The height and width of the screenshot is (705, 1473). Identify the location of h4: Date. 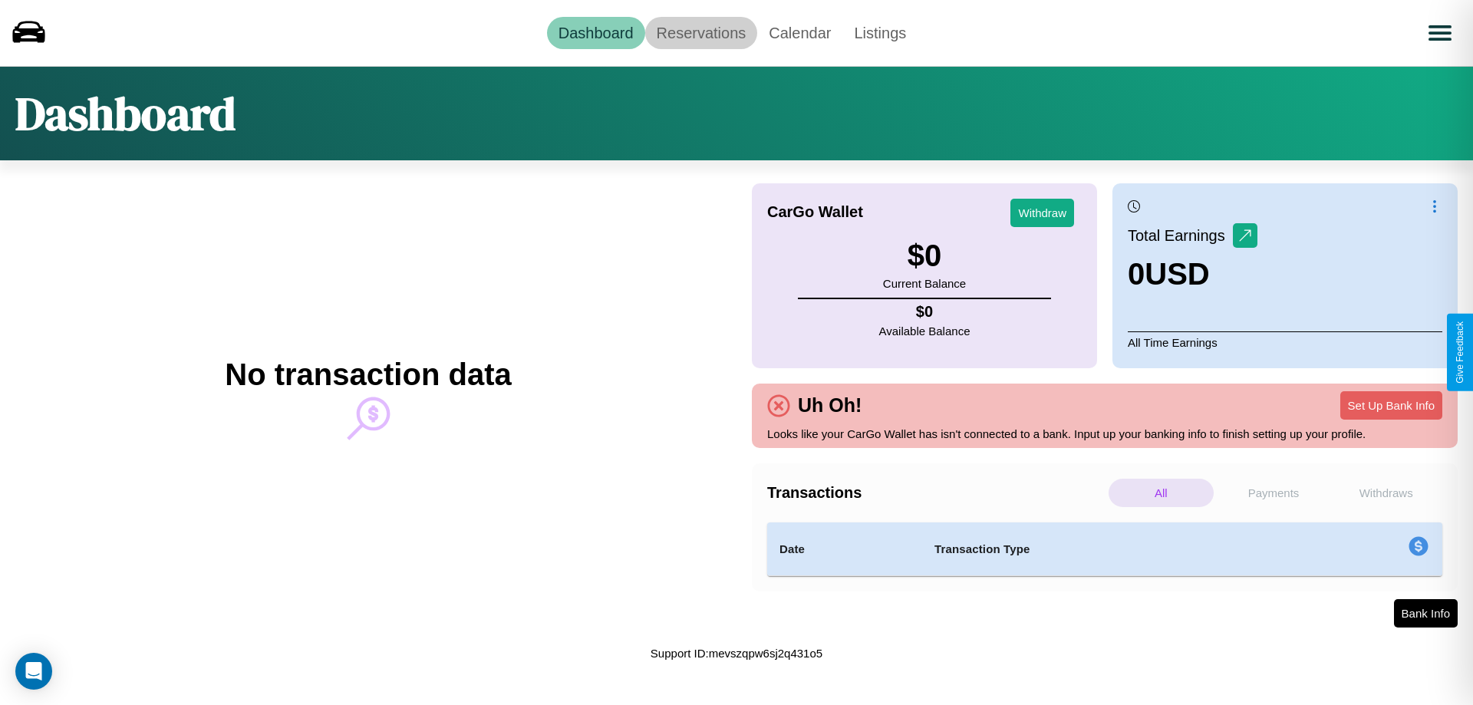
(844, 549).